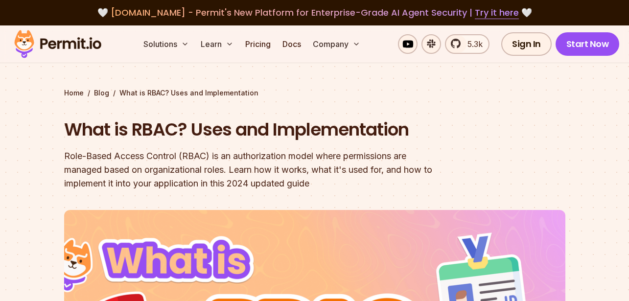 Image resolution: width=629 pixels, height=301 pixels. What do you see at coordinates (74, 93) in the screenshot?
I see `a: Home` at bounding box center [74, 93].